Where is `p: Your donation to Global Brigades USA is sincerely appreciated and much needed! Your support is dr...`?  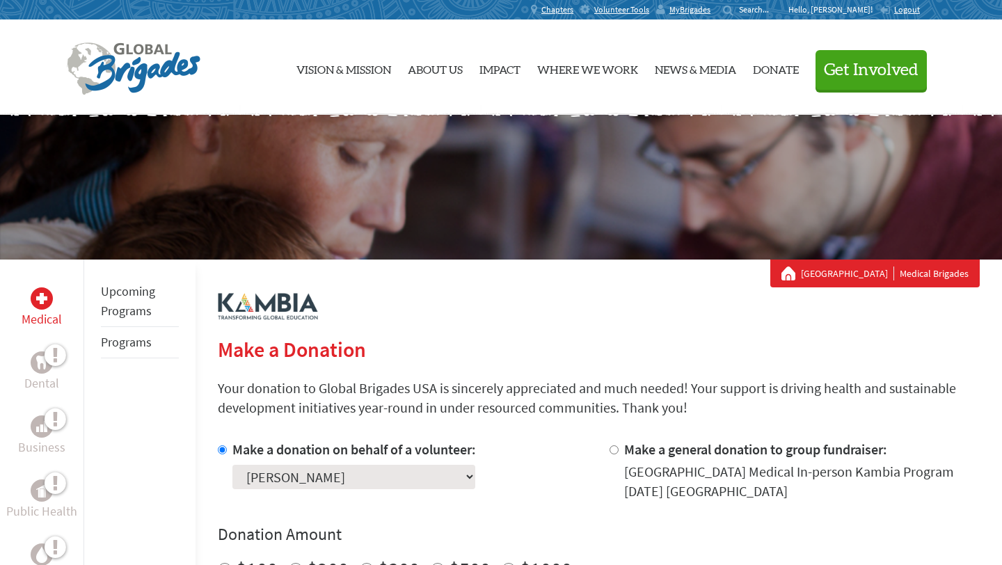 p: Your donation to Global Brigades USA is sincerely appreciated and much needed! Your support is dr... is located at coordinates (598, 398).